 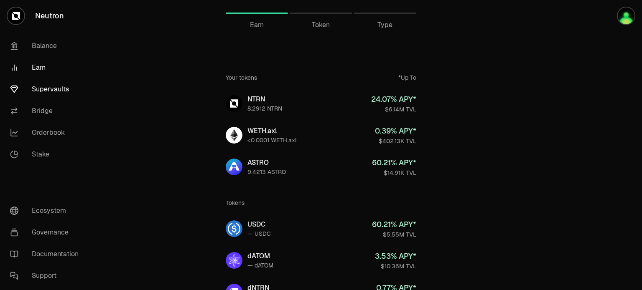 I want to click on div: — USDC, so click(x=259, y=234).